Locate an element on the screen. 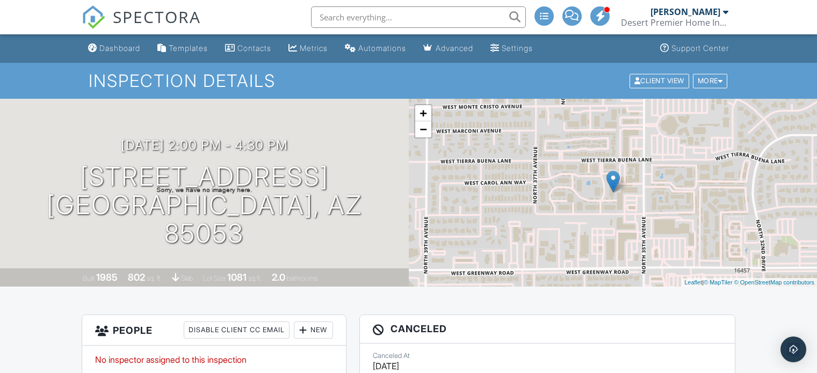 This screenshot has height=373, width=817. span: Lot Size is located at coordinates (214, 278).